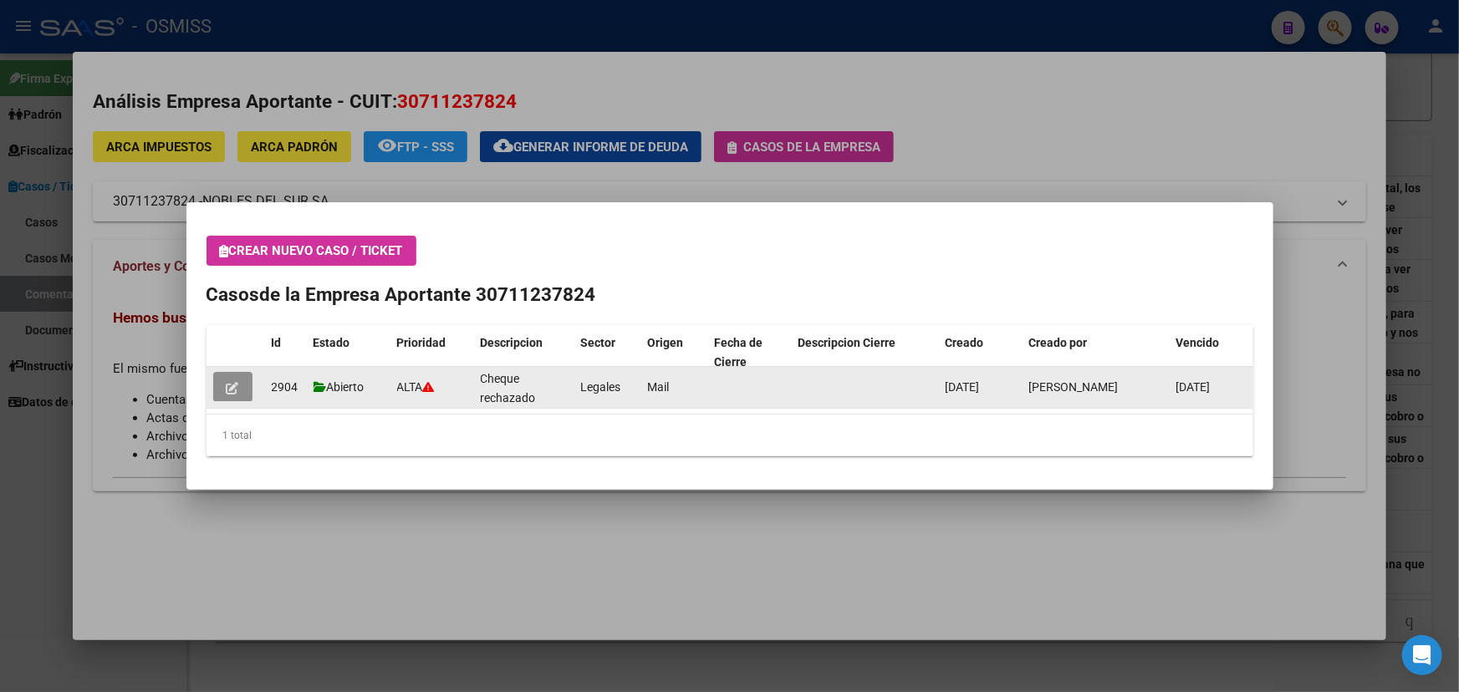 Image resolution: width=1459 pixels, height=692 pixels. Describe the element at coordinates (847, 343) in the screenshot. I see `span: Descripcion Cierre` at that location.